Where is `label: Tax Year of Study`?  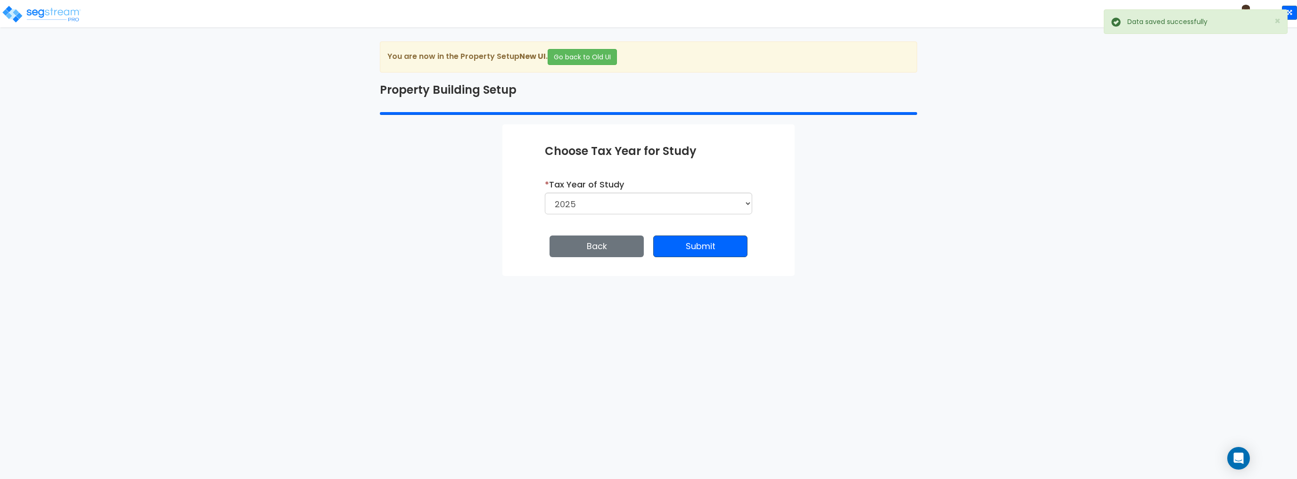
label: Tax Year of Study is located at coordinates (584, 185).